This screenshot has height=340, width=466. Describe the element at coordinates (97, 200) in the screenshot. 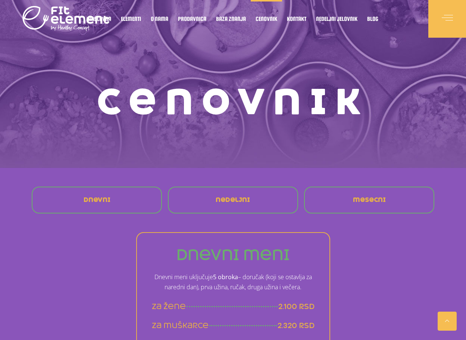

I see `span: Dnevni` at that location.